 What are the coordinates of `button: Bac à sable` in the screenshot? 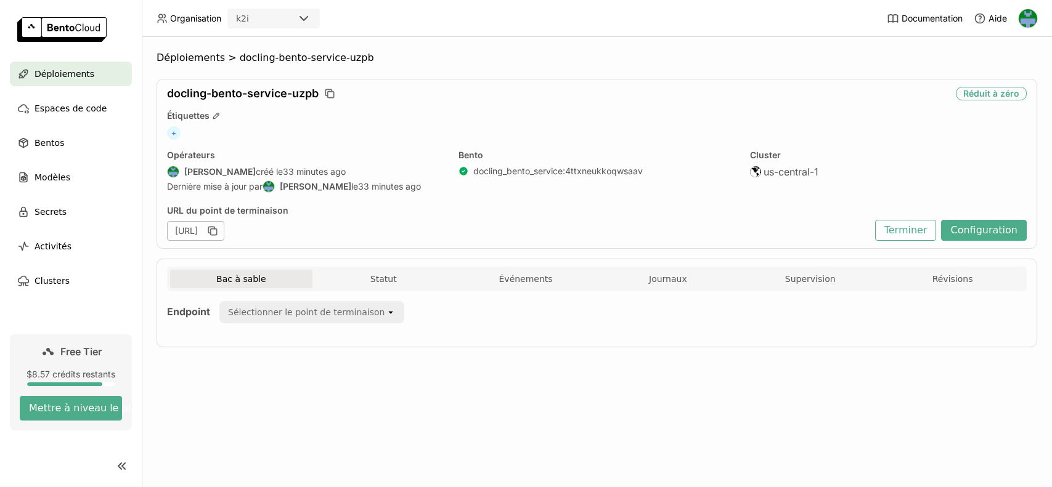 It's located at (241, 279).